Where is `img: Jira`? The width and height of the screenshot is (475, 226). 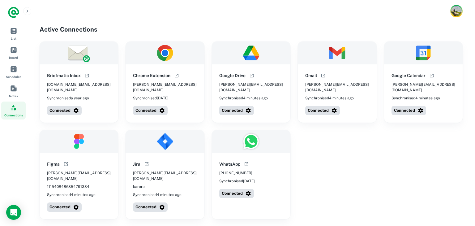 img: Jira is located at coordinates (165, 141).